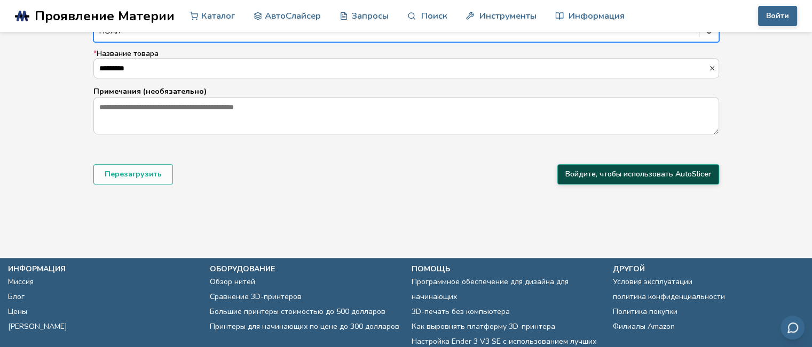  What do you see at coordinates (644, 327) in the screenshot?
I see `font: Филиалы Amazon` at bounding box center [644, 327].